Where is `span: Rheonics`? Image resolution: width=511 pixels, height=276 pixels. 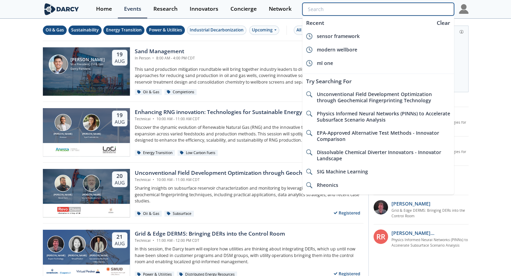
span: Rheonics is located at coordinates (327, 185).